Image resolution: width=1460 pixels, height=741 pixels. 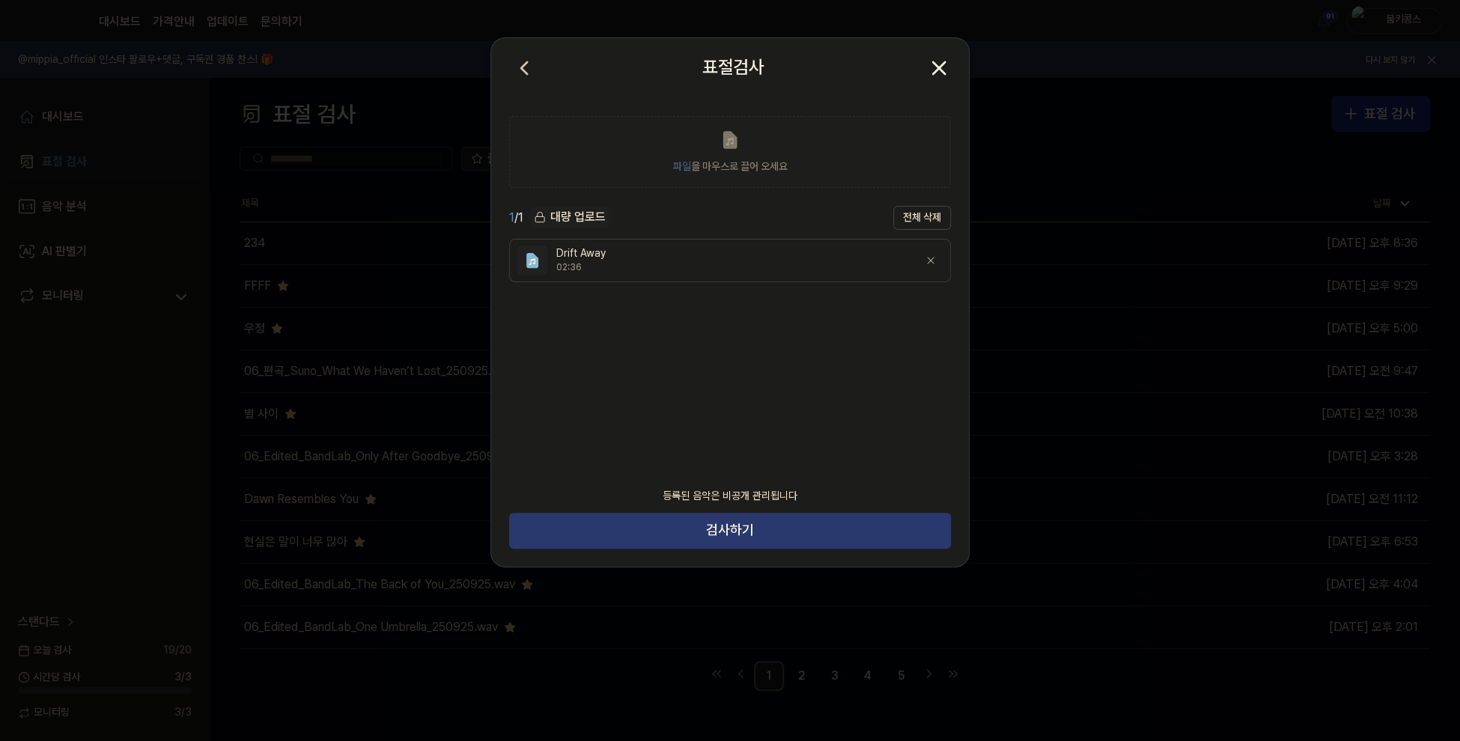 I want to click on div: / 1, so click(x=516, y=218).